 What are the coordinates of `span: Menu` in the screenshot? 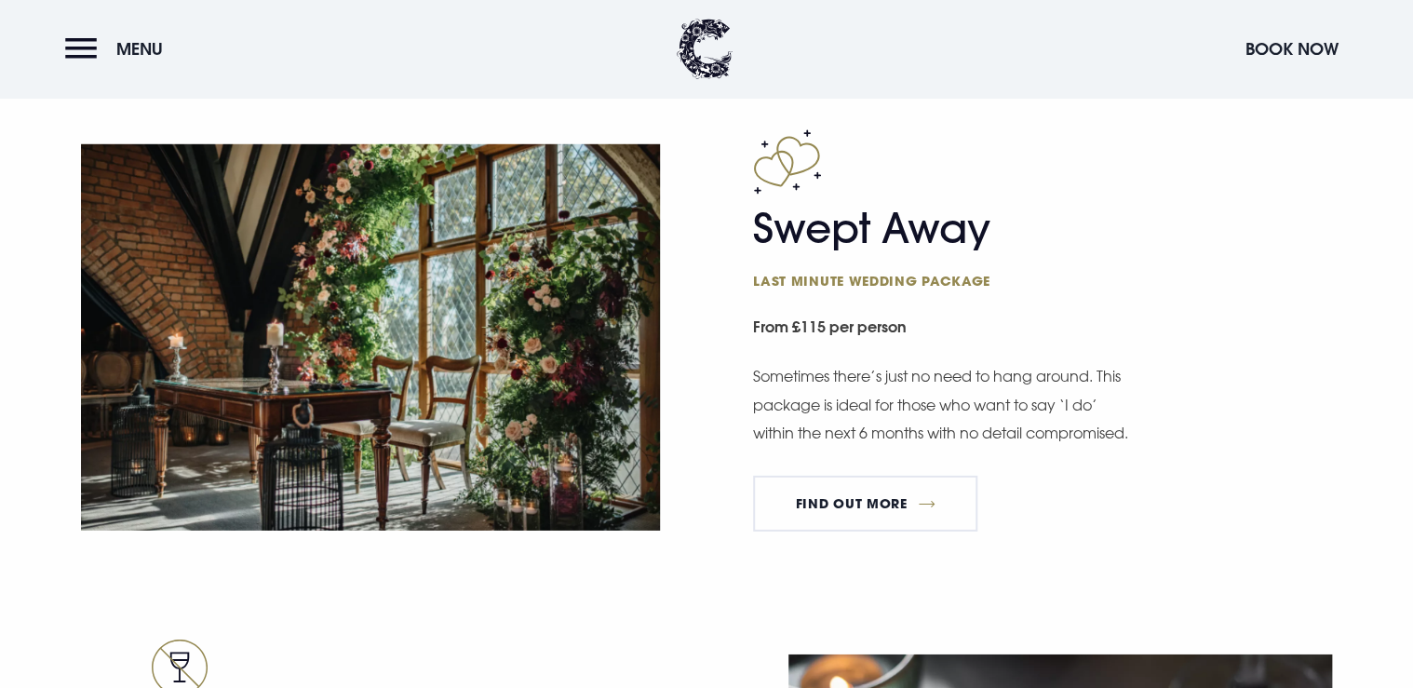 It's located at (140, 48).